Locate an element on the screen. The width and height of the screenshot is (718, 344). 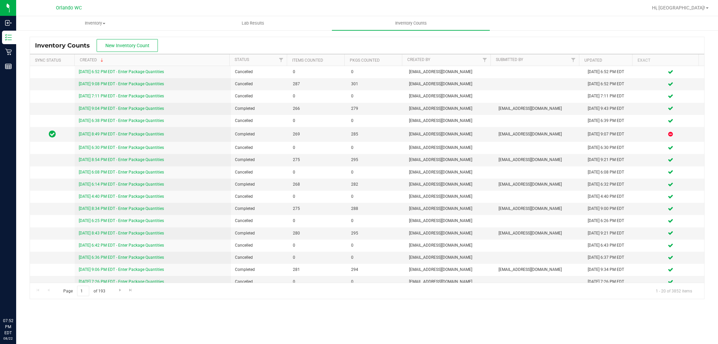
span: 269 is located at coordinates (318, 134).